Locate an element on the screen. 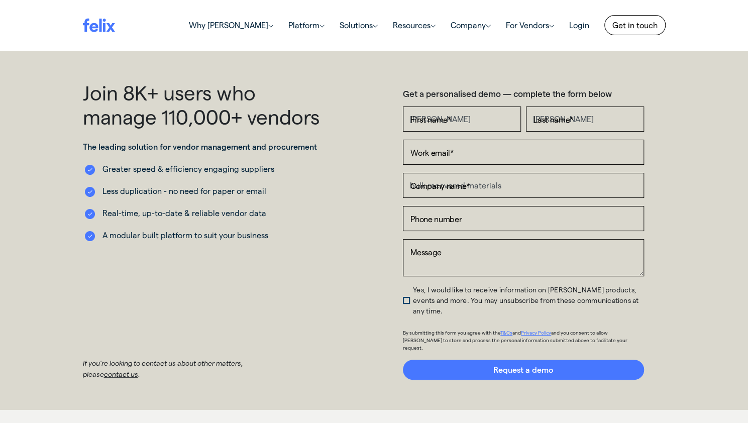  a: T&Cs is located at coordinates (506, 333).